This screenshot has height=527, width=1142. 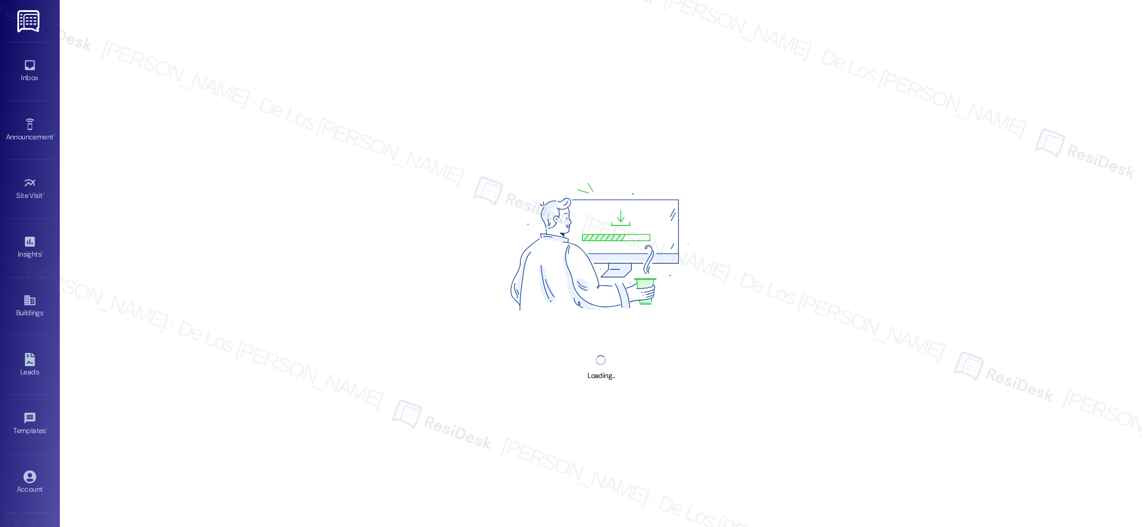 What do you see at coordinates (30, 71) in the screenshot?
I see `a: Inbox` at bounding box center [30, 71].